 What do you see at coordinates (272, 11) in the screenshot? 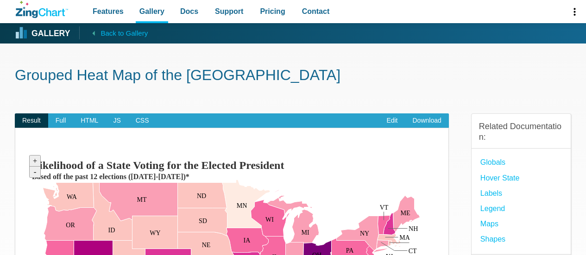
I see `span: Pricing` at bounding box center [272, 11].